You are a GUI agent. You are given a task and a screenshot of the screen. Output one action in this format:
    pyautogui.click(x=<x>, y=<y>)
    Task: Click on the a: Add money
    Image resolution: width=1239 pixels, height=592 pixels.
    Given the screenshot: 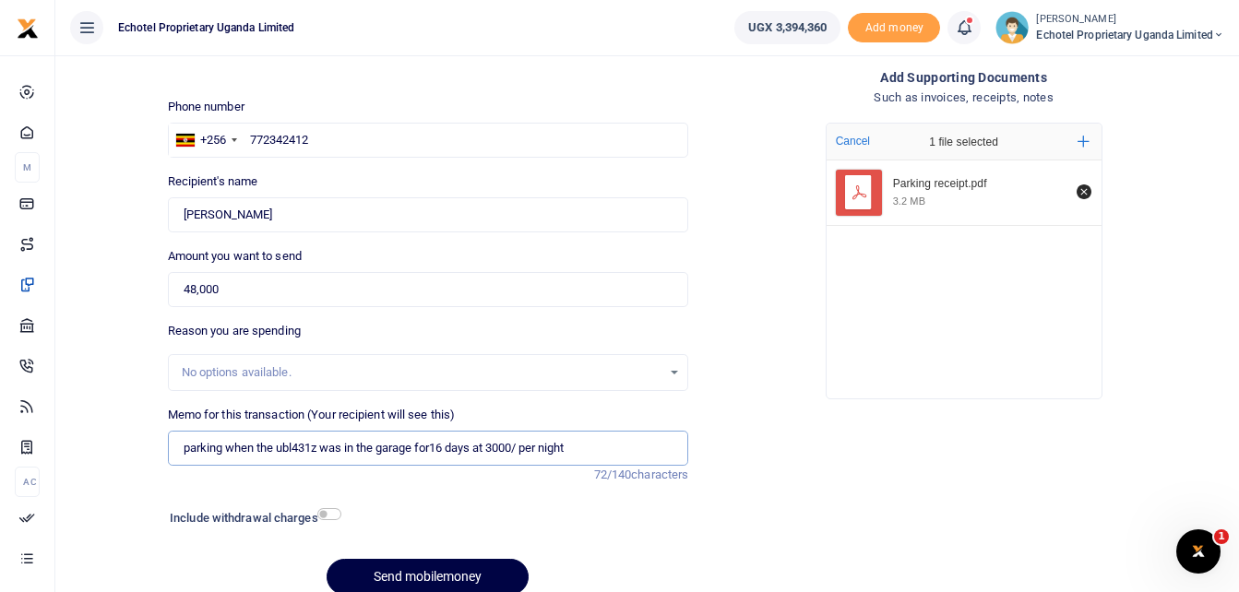 What is the action you would take?
    pyautogui.click(x=894, y=26)
    